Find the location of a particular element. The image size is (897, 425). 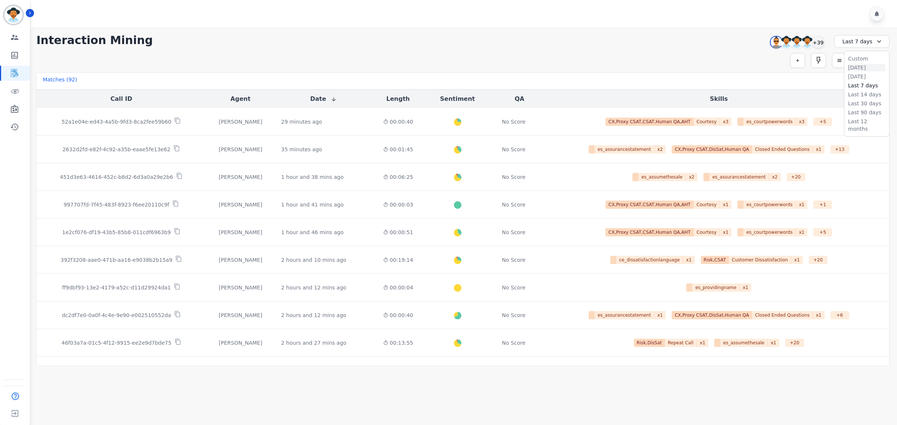

span: Risk,DisSat is located at coordinates (649, 343).